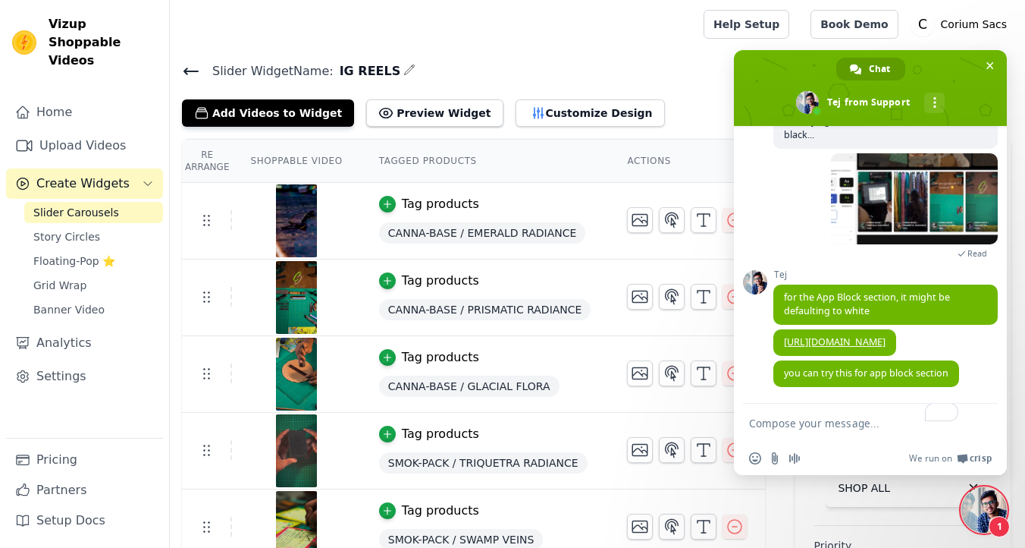 This screenshot has width=1025, height=548. Describe the element at coordinates (435, 113) in the screenshot. I see `button: Preview Widget` at that location.